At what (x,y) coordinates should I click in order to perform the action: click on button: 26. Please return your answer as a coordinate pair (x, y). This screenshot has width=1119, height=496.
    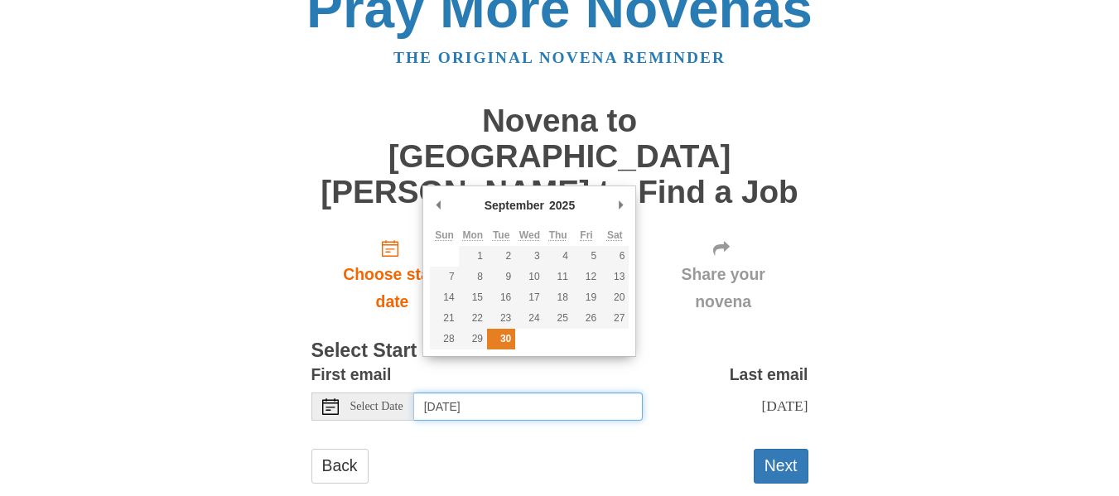
    Looking at the image, I should click on (587, 318).